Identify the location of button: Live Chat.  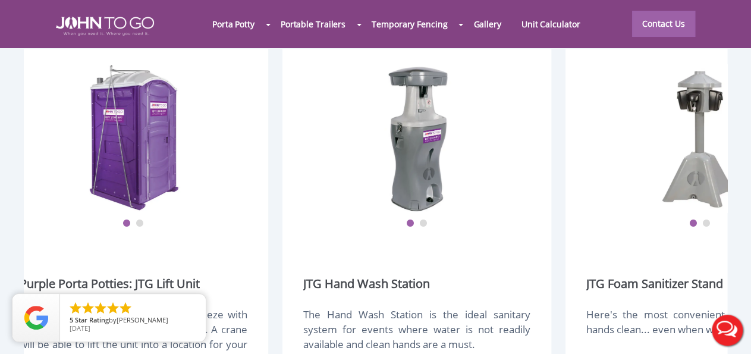
(727, 330).